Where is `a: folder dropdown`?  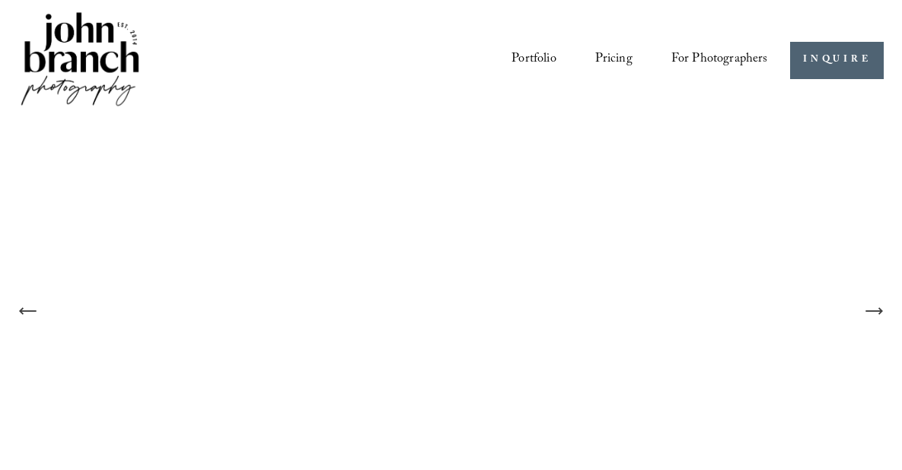 a: folder dropdown is located at coordinates (719, 60).